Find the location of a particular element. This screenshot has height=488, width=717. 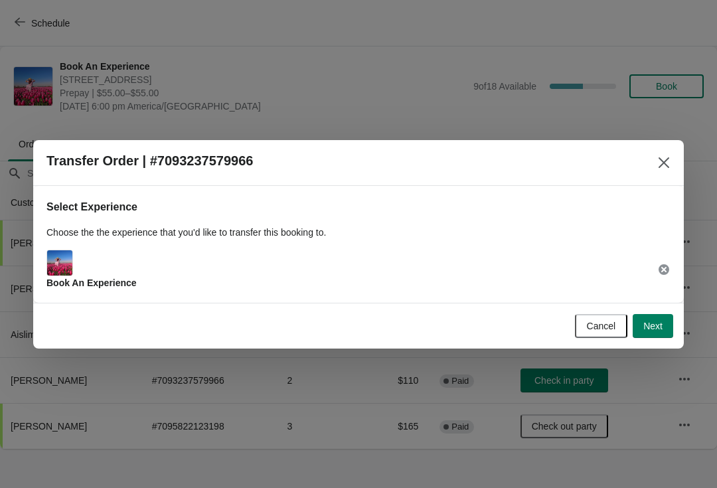

span: Book An Experience is located at coordinates (92, 283).